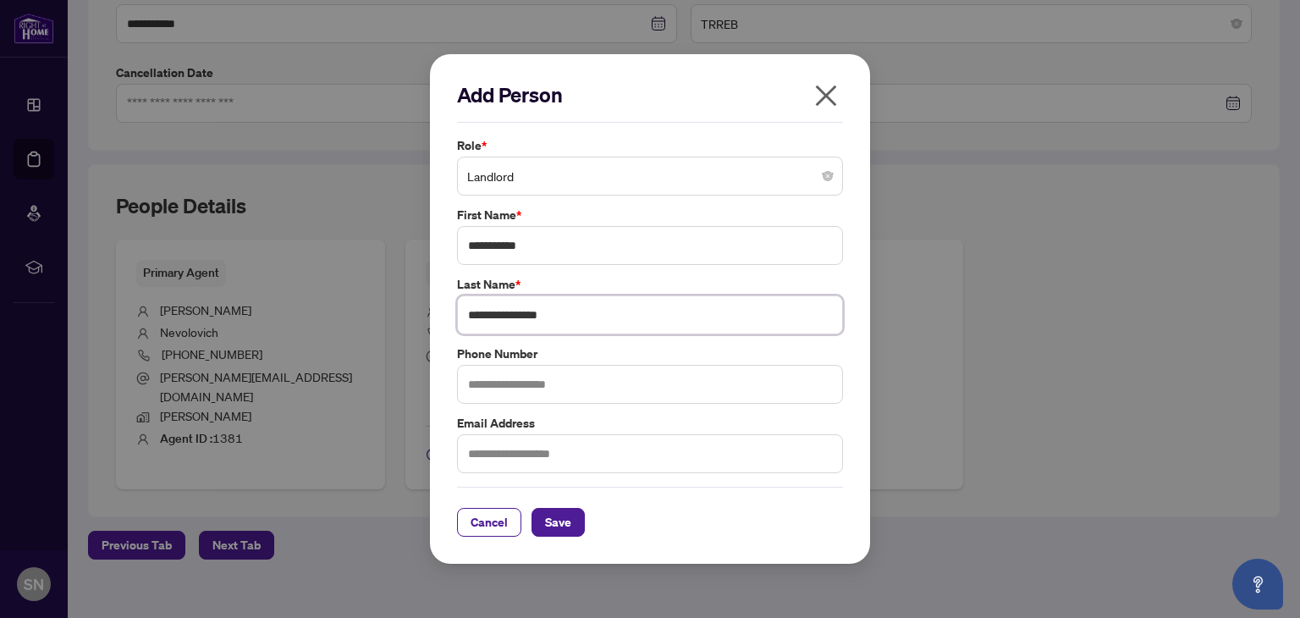  Describe the element at coordinates (650, 215) in the screenshot. I see `label: First Name` at that location.